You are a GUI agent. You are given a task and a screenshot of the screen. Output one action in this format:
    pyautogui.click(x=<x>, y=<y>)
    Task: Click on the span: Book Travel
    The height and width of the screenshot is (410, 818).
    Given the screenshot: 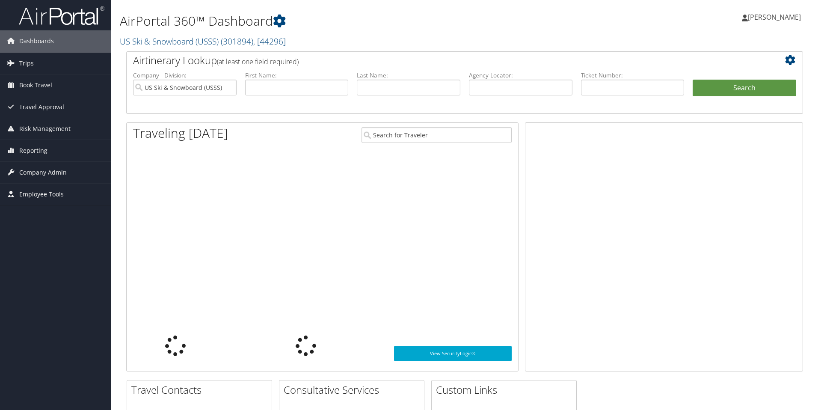 What is the action you would take?
    pyautogui.click(x=36, y=85)
    